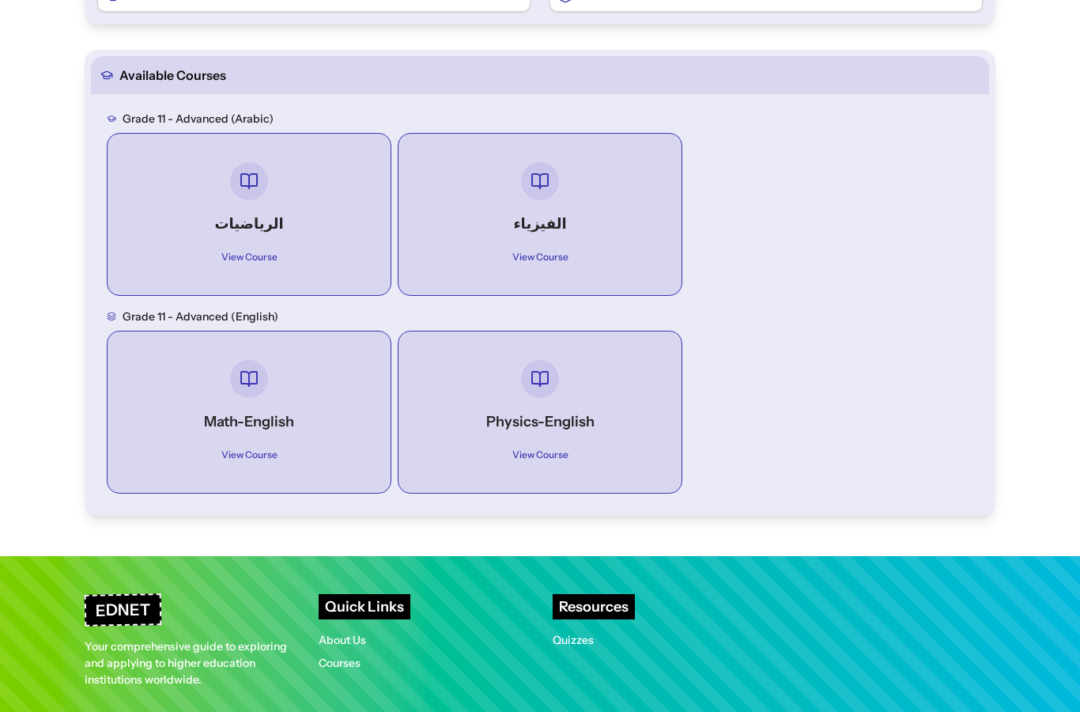 This screenshot has height=712, width=1080. Describe the element at coordinates (339, 663) in the screenshot. I see `a: Courses` at that location.